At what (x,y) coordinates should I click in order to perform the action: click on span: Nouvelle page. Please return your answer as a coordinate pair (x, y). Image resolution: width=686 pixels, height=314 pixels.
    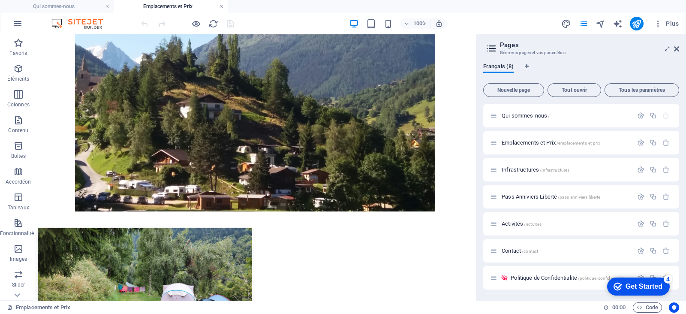
    Looking at the image, I should click on (513, 90).